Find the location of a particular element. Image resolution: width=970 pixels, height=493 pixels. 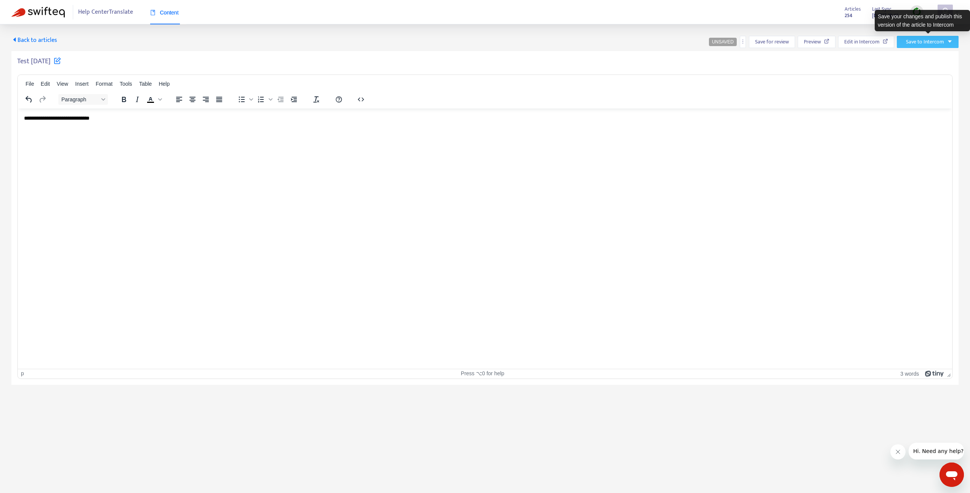

button: 3 words is located at coordinates (909, 374).